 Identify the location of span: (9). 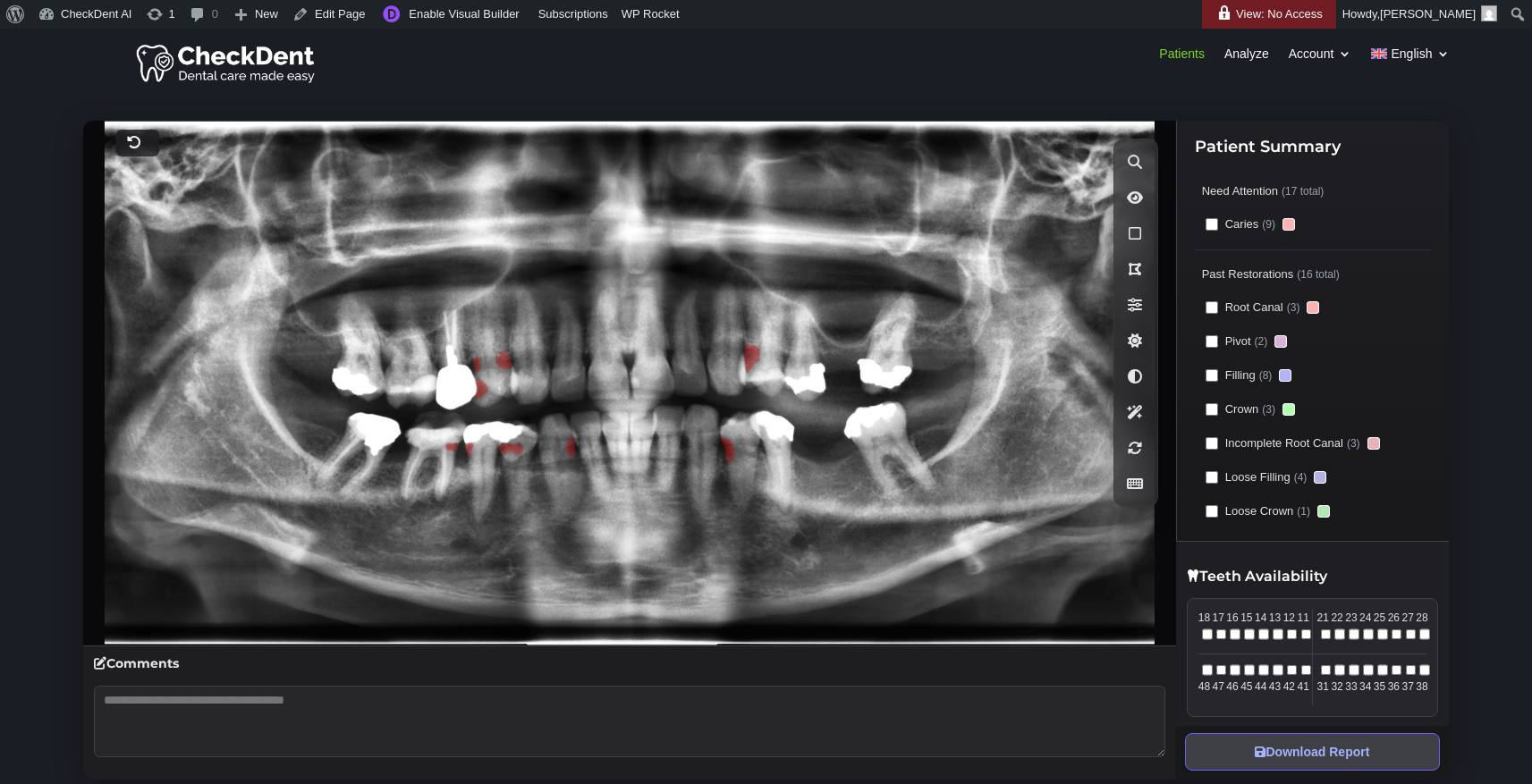
(1269, 225).